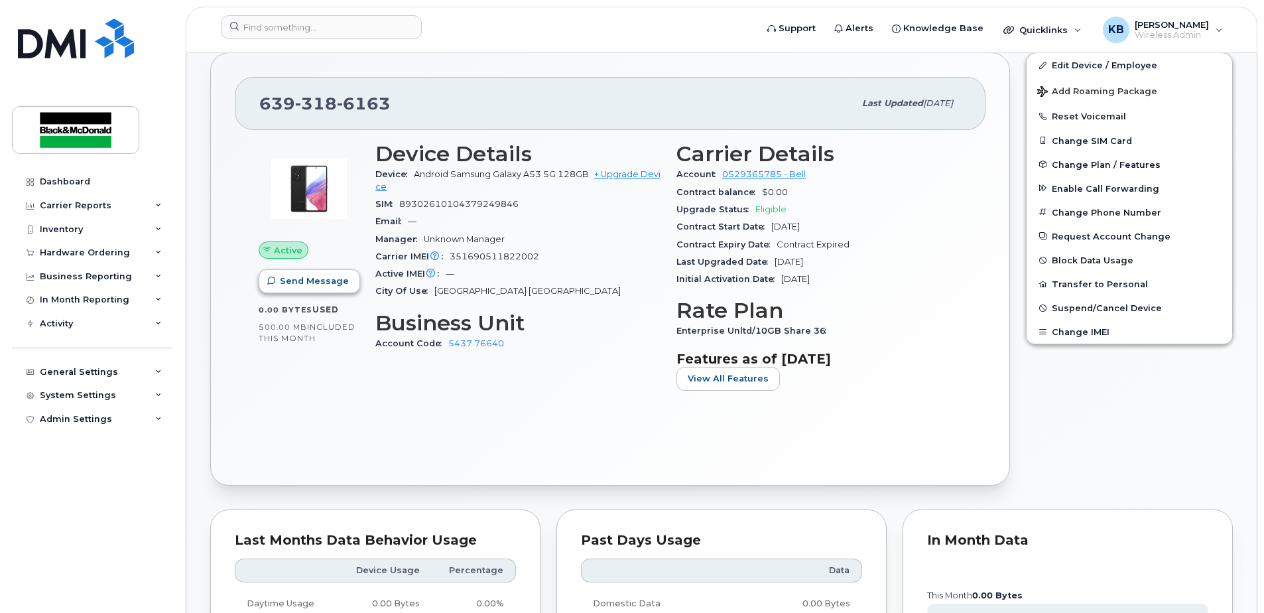 The width and height of the screenshot is (1264, 613). Describe the element at coordinates (819, 154) in the screenshot. I see `h3: Carrier Details` at that location.